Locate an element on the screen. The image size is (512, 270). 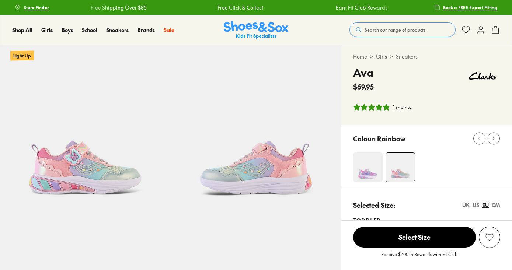
a: Earn Fit Club Rewards is located at coordinates (361, 7).